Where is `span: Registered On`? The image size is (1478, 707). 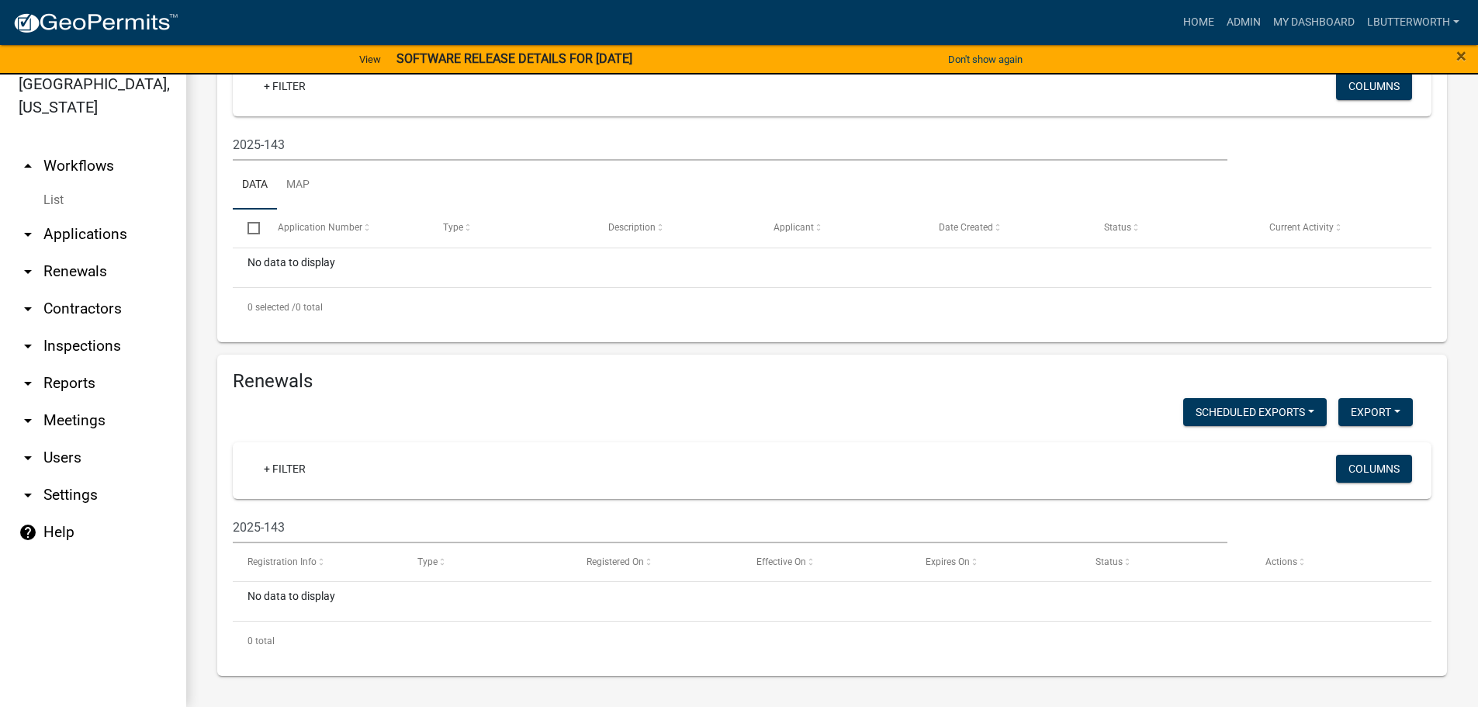 span: Registered On is located at coordinates (615, 562).